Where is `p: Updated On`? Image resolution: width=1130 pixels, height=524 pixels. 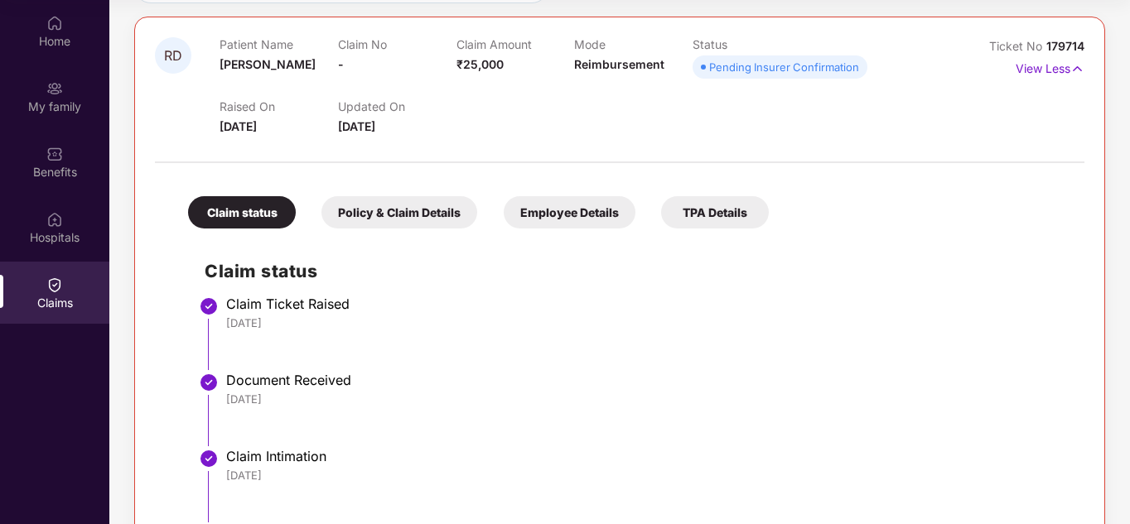 p: Updated On is located at coordinates (397, 106).